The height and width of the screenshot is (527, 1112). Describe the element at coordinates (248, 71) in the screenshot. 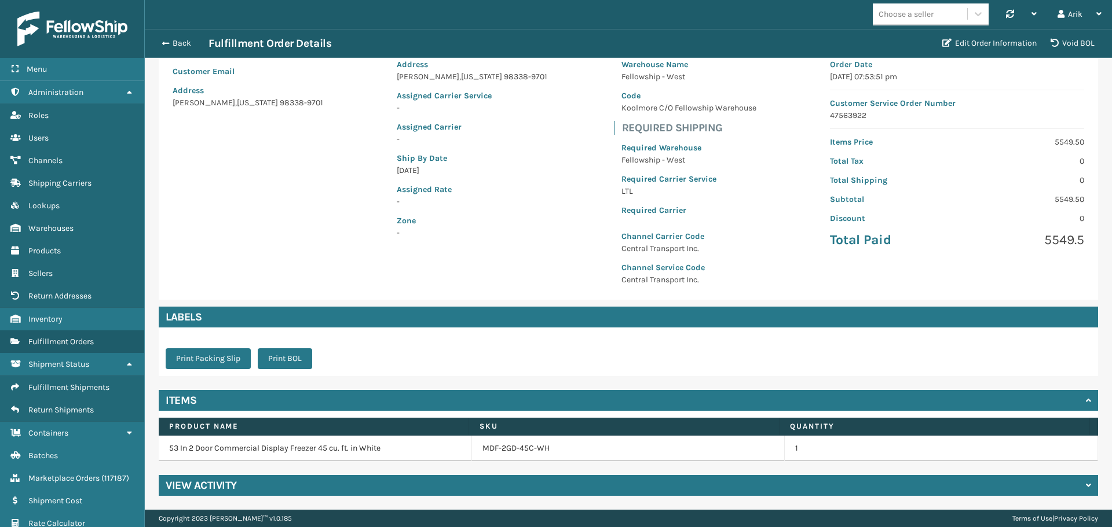

I see `p: Customer Email` at that location.